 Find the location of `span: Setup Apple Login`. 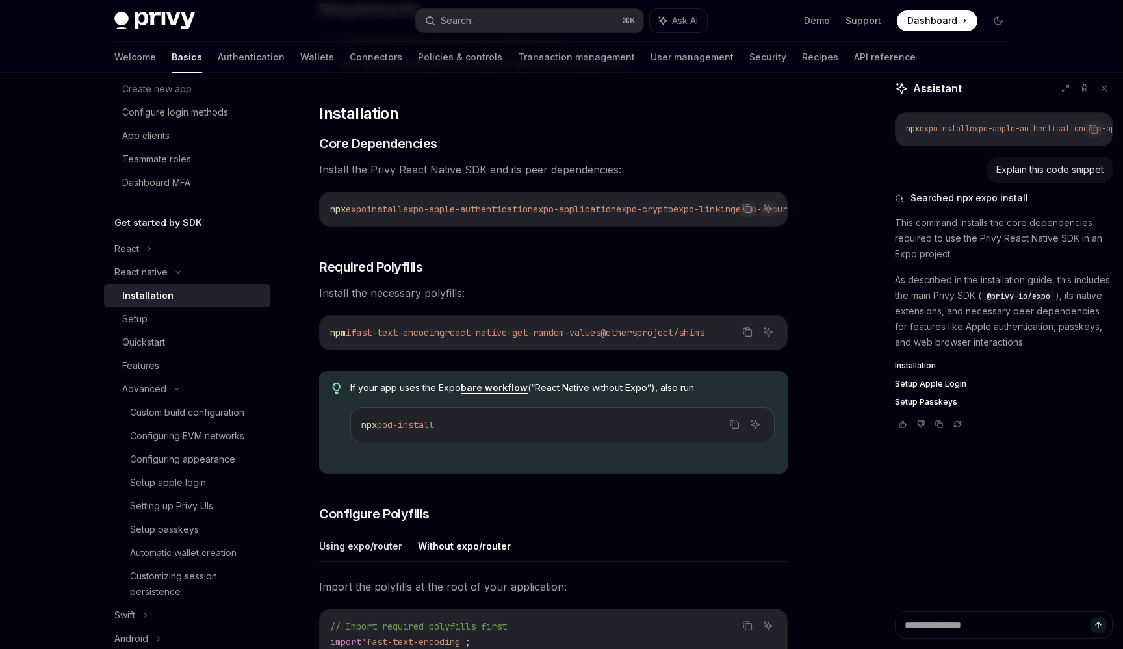

span: Setup Apple Login is located at coordinates (931, 384).